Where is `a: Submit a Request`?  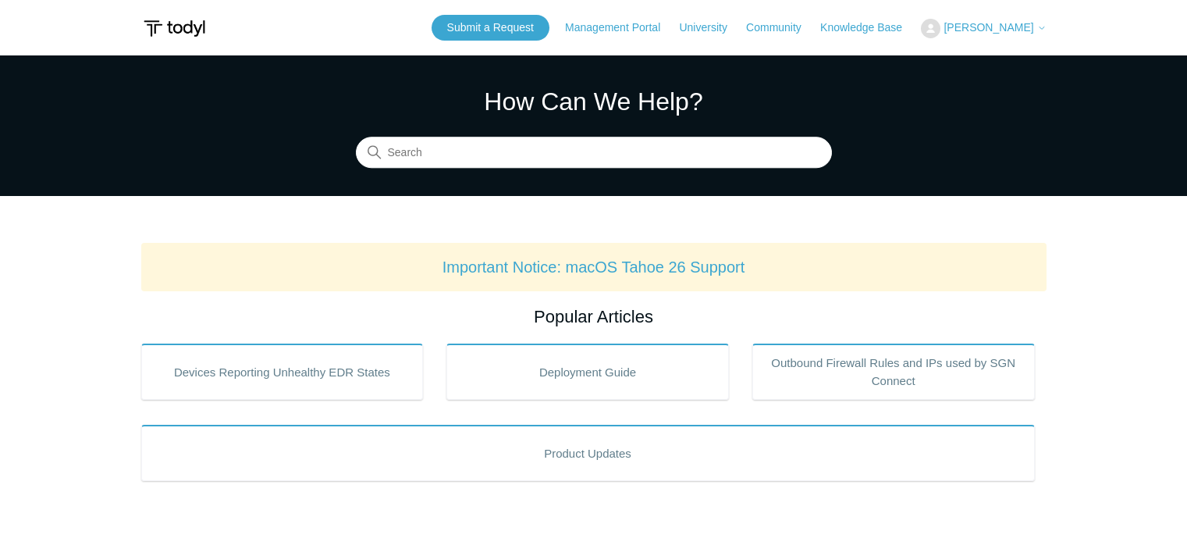 a: Submit a Request is located at coordinates (490, 27).